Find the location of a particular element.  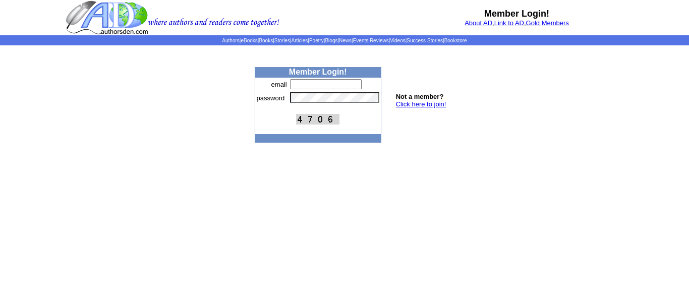

a: About AD is located at coordinates (478, 23).